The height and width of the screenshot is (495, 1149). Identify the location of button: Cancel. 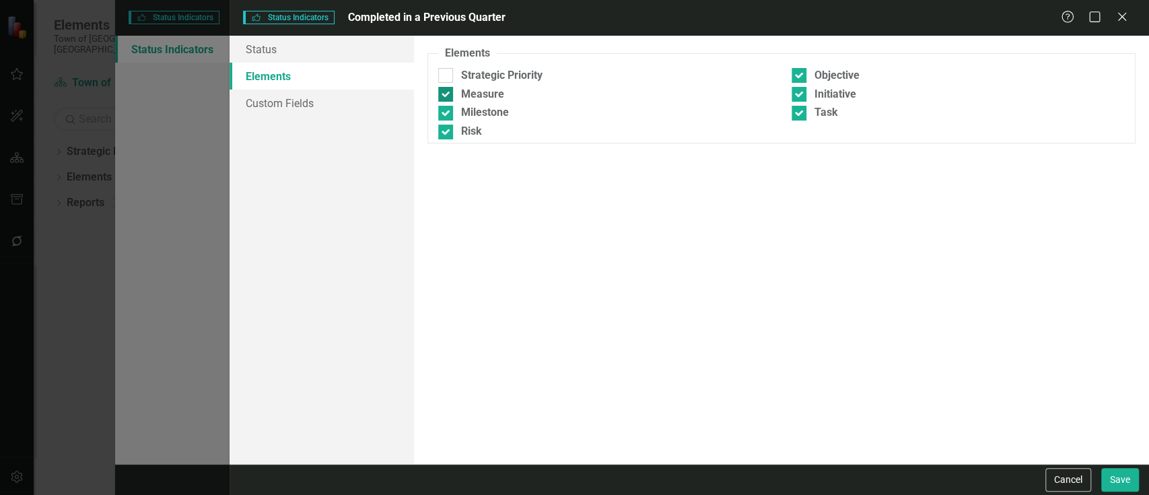
(1068, 479).